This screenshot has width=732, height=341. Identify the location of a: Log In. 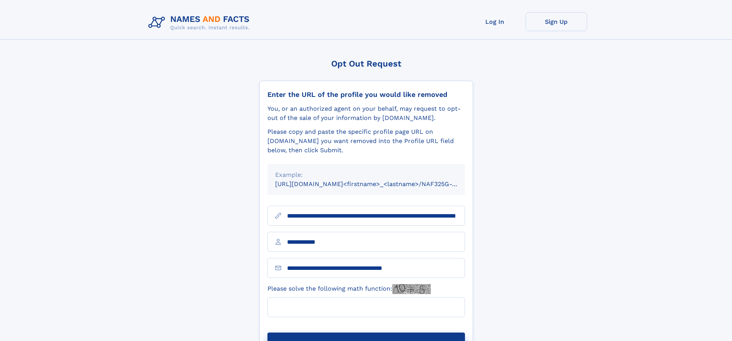
(495, 22).